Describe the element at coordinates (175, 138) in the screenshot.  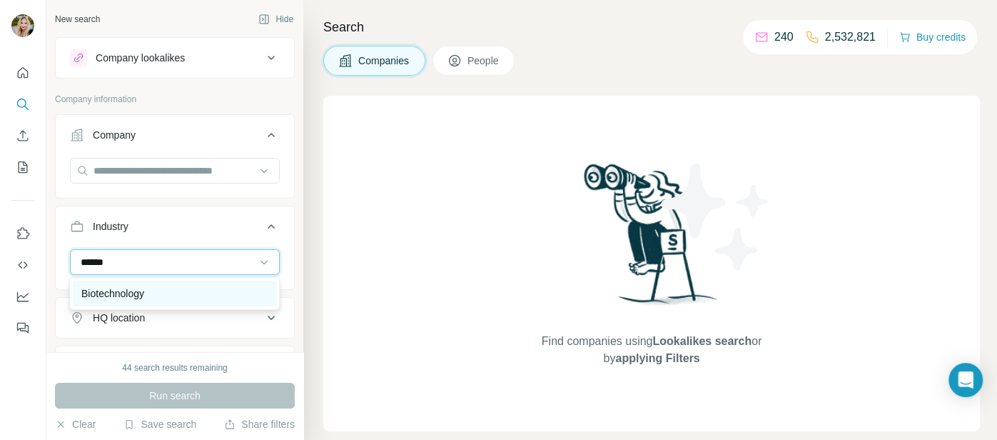
I see `button: Company` at that location.